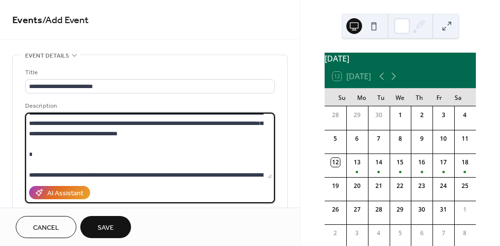 The image size is (500, 246). I want to click on div: 9, so click(421, 139).